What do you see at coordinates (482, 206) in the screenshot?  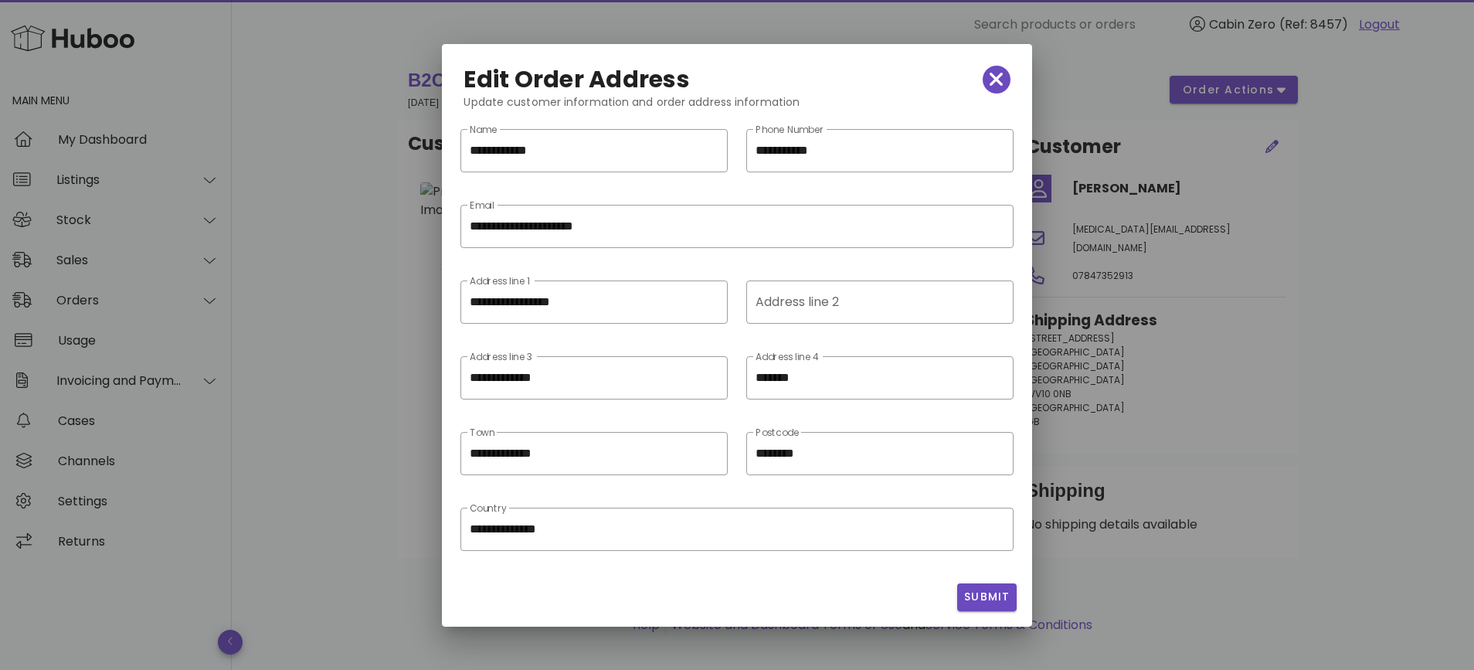 I see `label: Email` at bounding box center [482, 206].